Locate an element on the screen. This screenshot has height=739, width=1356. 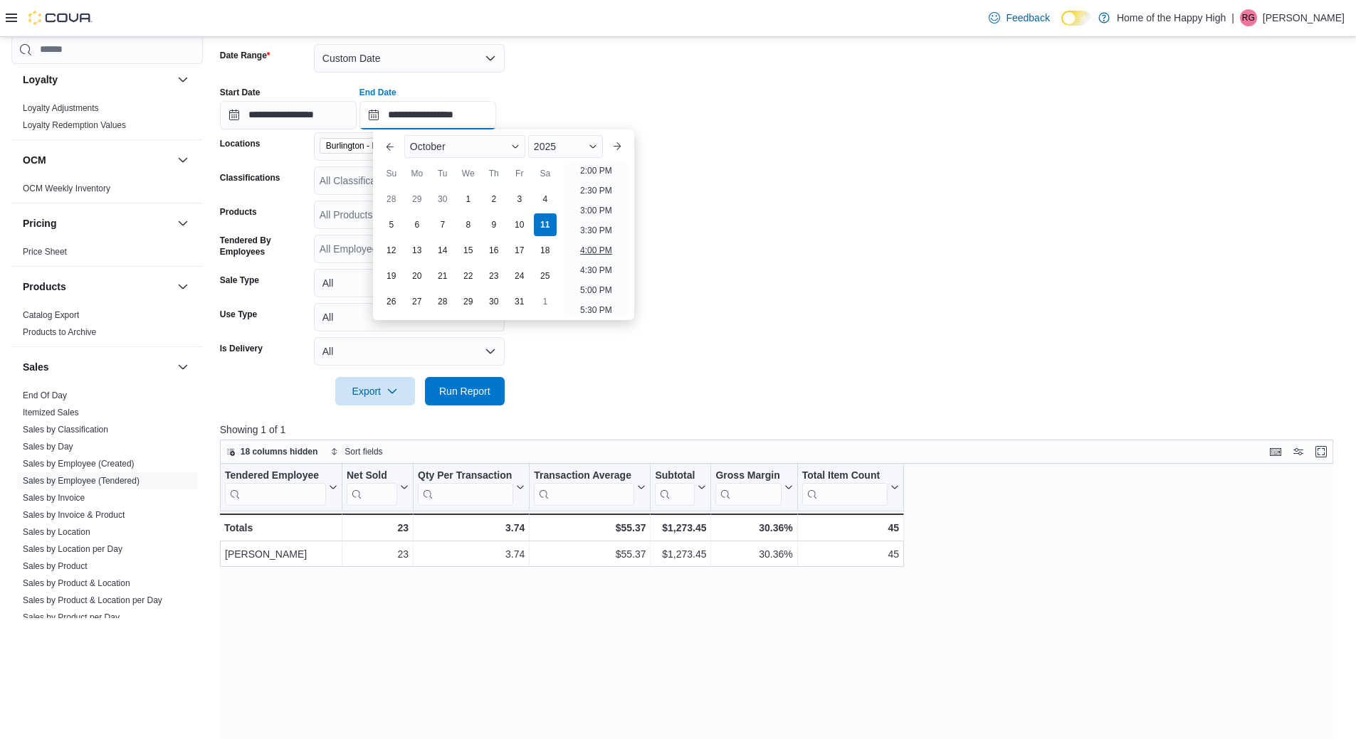
label: Date Range is located at coordinates (245, 56).